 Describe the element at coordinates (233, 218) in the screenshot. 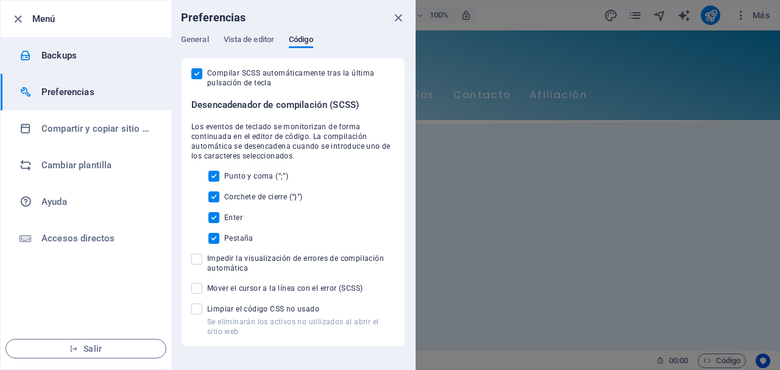

I see `span: Enter` at that location.